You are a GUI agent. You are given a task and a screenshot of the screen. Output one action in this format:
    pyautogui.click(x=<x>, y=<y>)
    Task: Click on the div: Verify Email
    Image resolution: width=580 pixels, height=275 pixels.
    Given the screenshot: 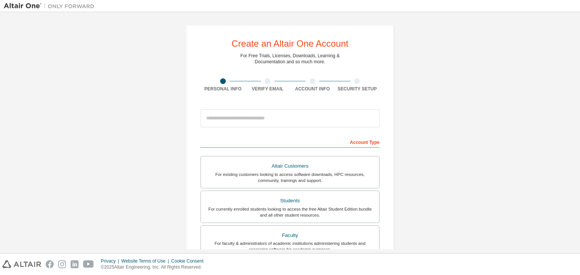 What is the action you would take?
    pyautogui.click(x=268, y=89)
    